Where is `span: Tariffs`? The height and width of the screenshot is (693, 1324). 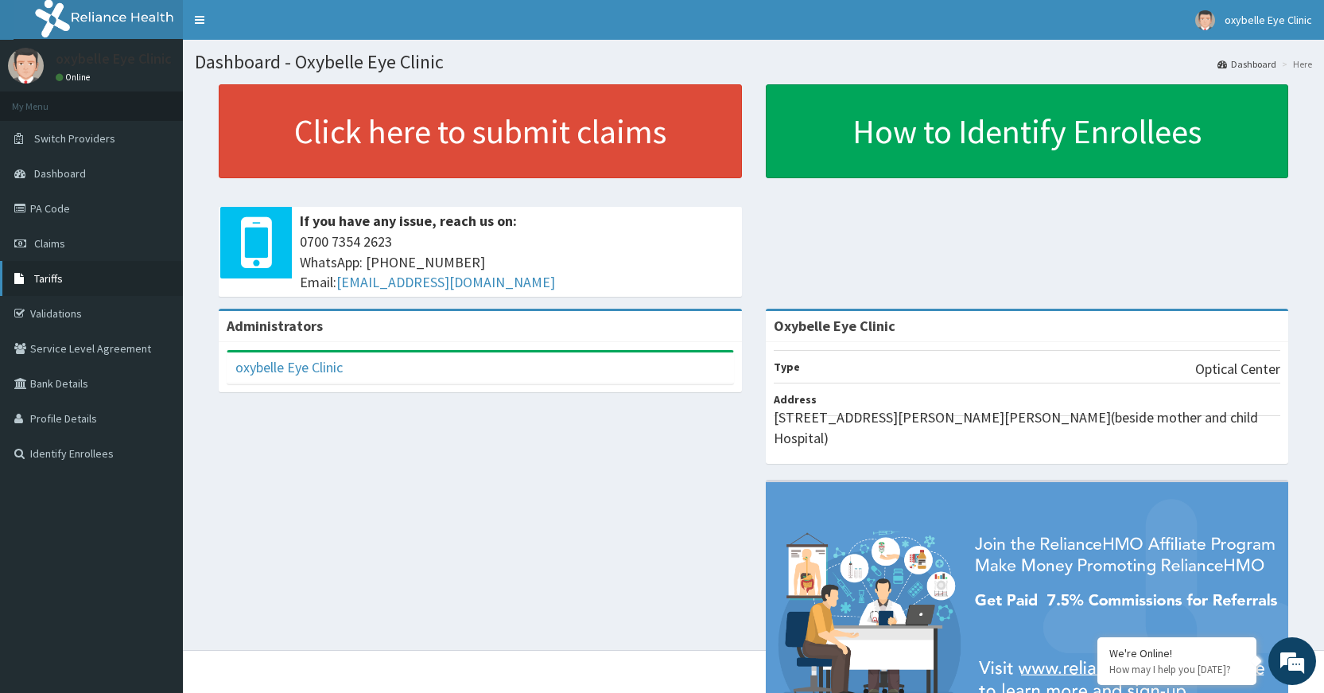 span: Tariffs is located at coordinates (49, 278).